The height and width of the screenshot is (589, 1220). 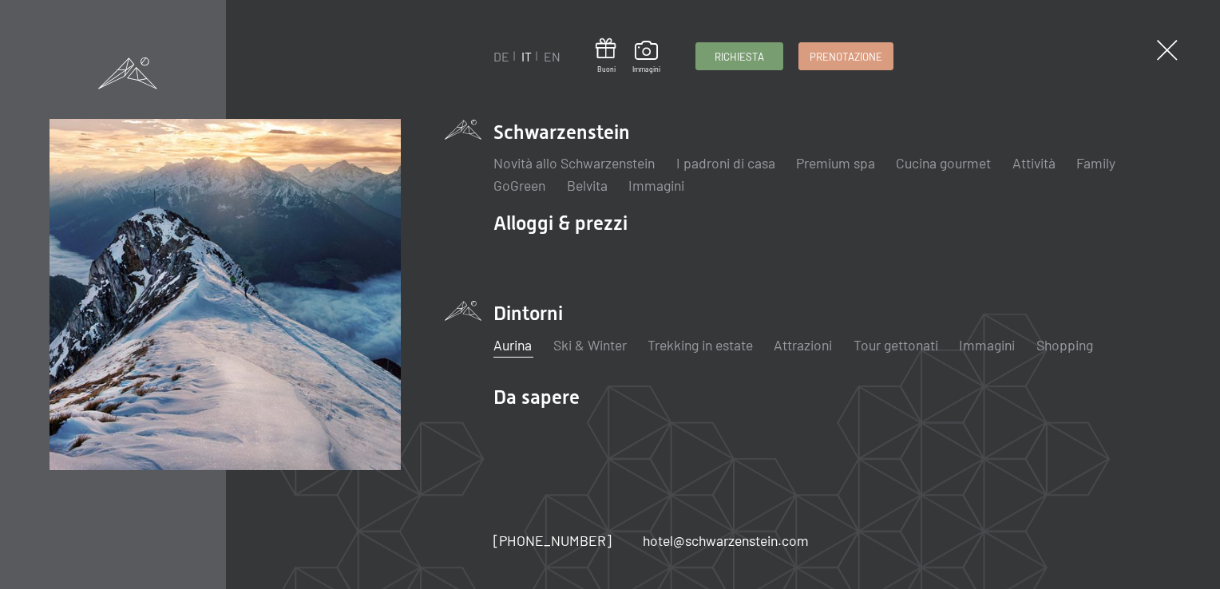 What do you see at coordinates (574, 163) in the screenshot?
I see `a: Novità allo Schwarzenstein` at bounding box center [574, 163].